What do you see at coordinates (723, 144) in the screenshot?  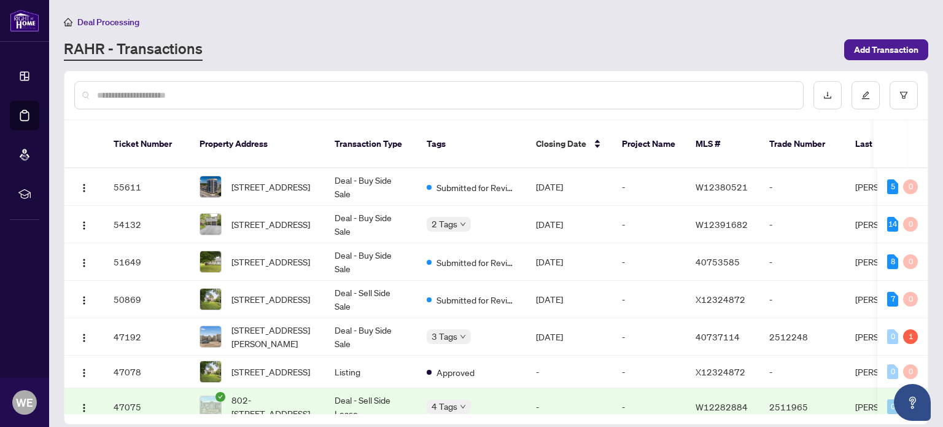 I see `th: MLS #` at bounding box center [723, 144].